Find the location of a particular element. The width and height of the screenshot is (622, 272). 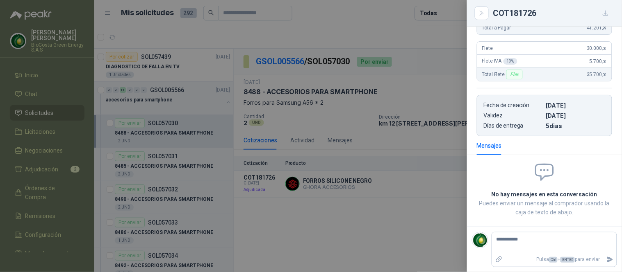

p: 5 dias is located at coordinates (575, 126).